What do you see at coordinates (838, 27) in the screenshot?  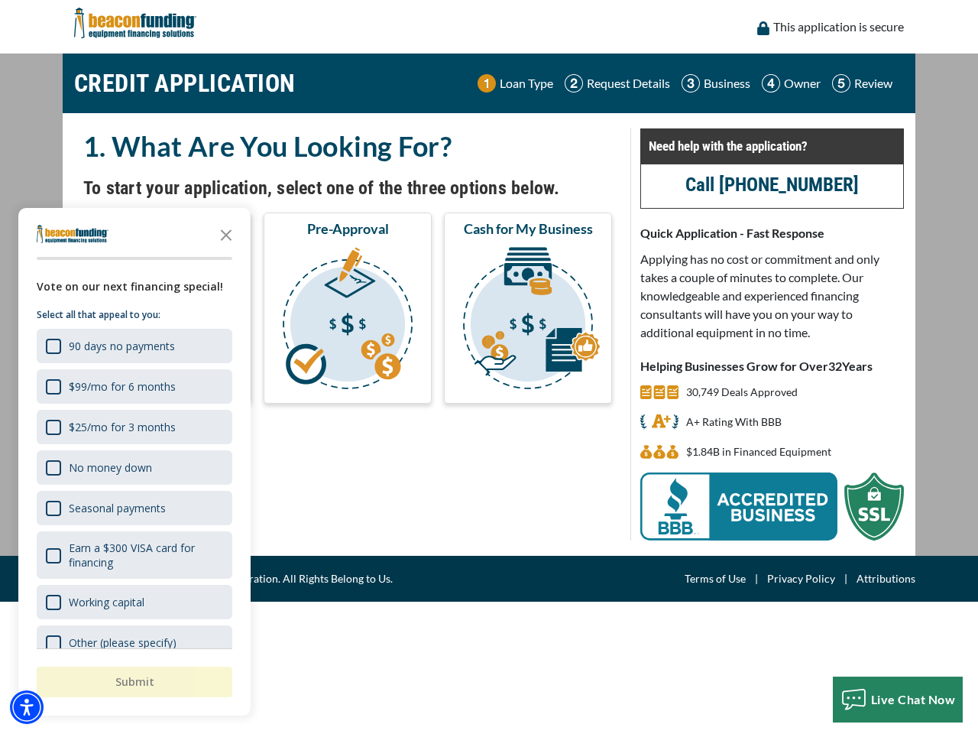 I see `p: This application is secure` at bounding box center [838, 27].